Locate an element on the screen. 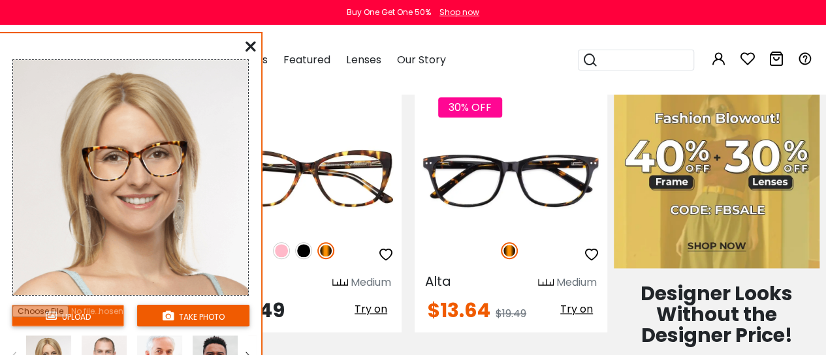 The image size is (826, 355). img: Tortoise Alta - Acetate ,Universal Bridge Fit is located at coordinates (510, 179).